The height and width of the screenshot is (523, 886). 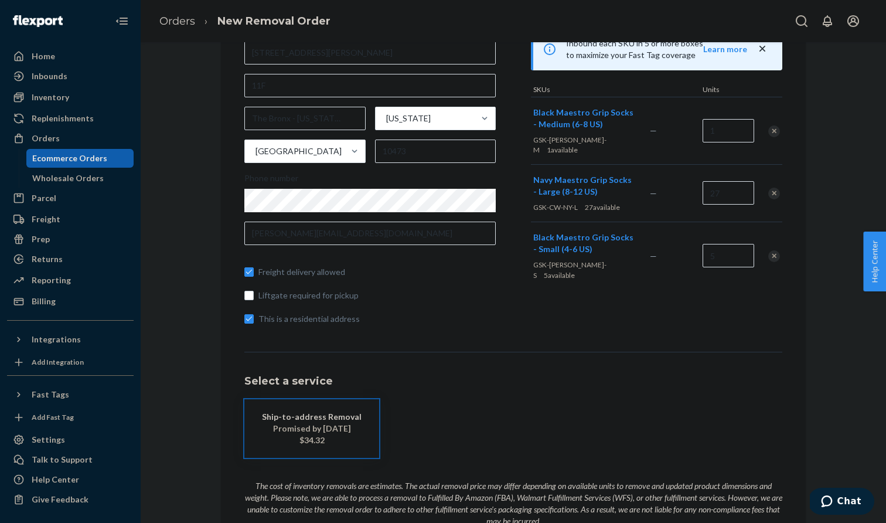 What do you see at coordinates (70, 362) in the screenshot?
I see `a: Add Integration` at bounding box center [70, 362].